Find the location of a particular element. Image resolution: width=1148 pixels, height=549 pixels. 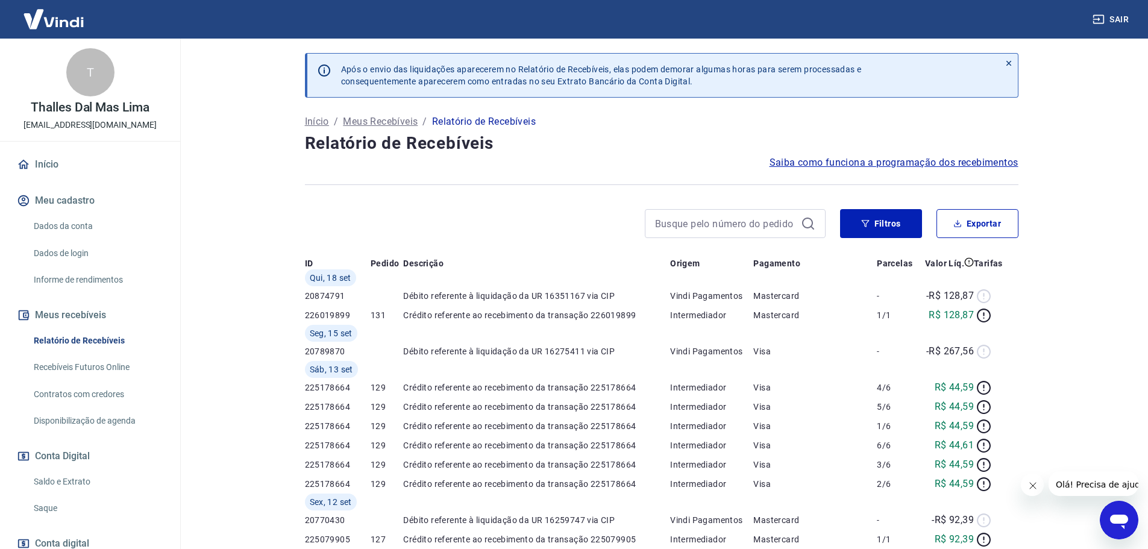

p: Débito referente à liquidação da UR 16275411 via CIP is located at coordinates (537, 351).